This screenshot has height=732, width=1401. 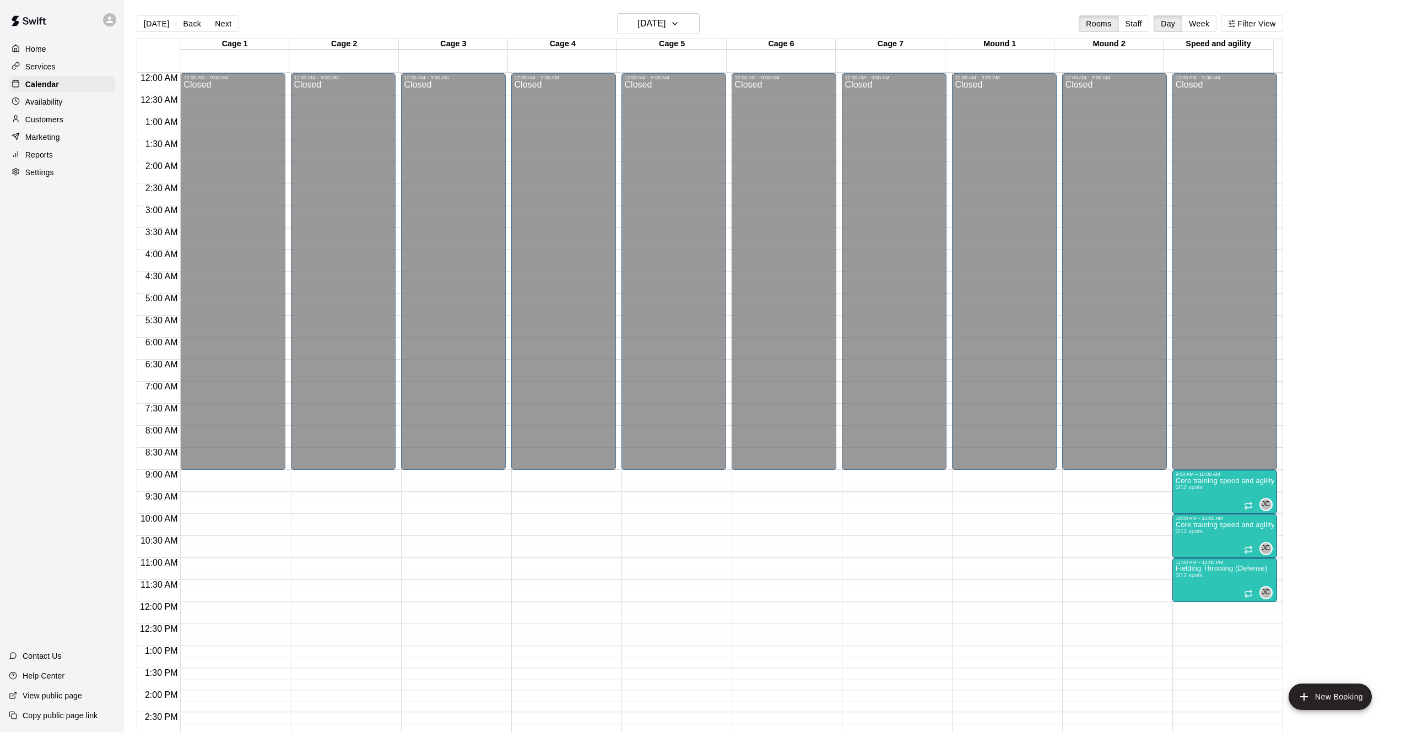 I want to click on p: Customers, so click(x=44, y=120).